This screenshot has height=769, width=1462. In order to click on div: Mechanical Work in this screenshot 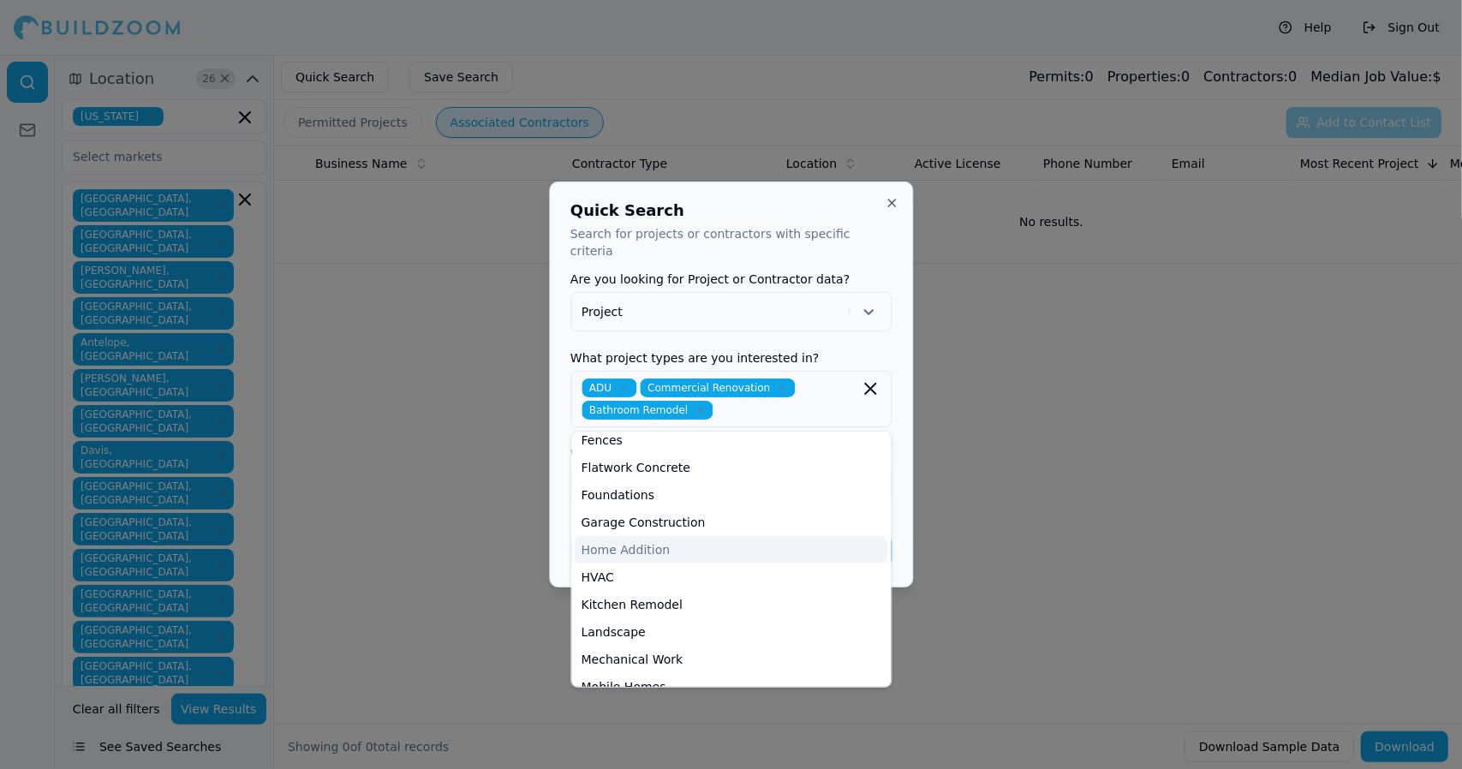, I will do `click(731, 660)`.